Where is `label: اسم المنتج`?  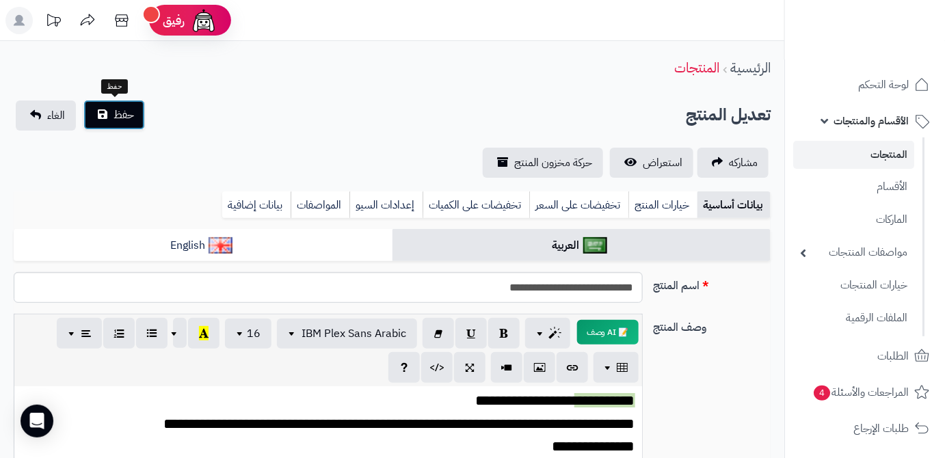
label: اسم المنتج is located at coordinates (712, 283).